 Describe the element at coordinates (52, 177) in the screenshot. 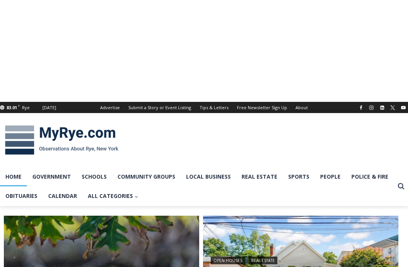

I see `a: Government` at that location.